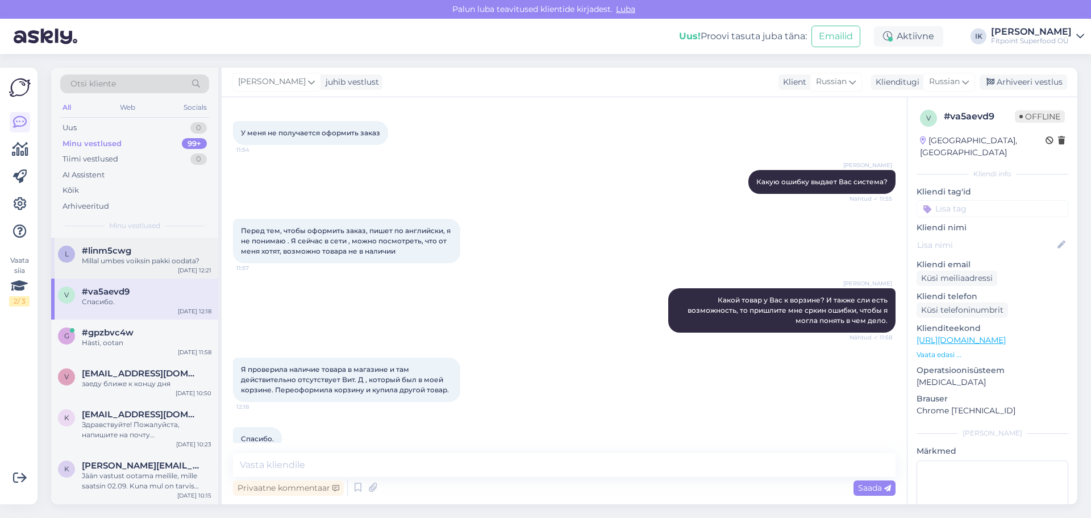  Describe the element at coordinates (310, 132) in the screenshot. I see `span: У меня не получается оформить заказ` at that location.